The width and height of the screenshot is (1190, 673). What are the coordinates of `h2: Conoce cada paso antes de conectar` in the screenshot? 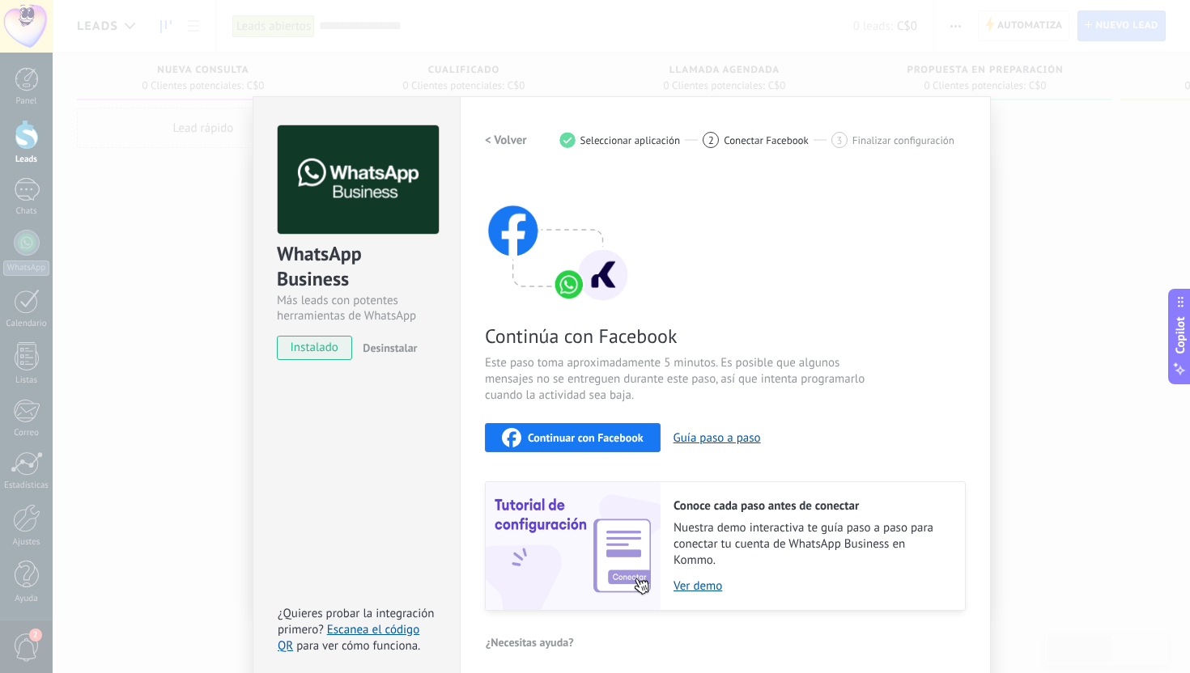 It's located at (811, 506).